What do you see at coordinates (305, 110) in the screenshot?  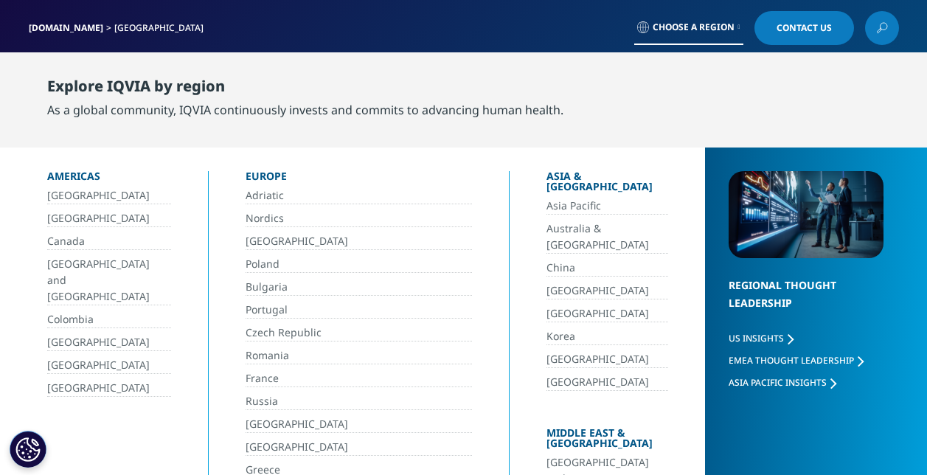 I see `div: As a global community, IQVIA continuously invests and commits to advancing human health.` at bounding box center [305, 110].